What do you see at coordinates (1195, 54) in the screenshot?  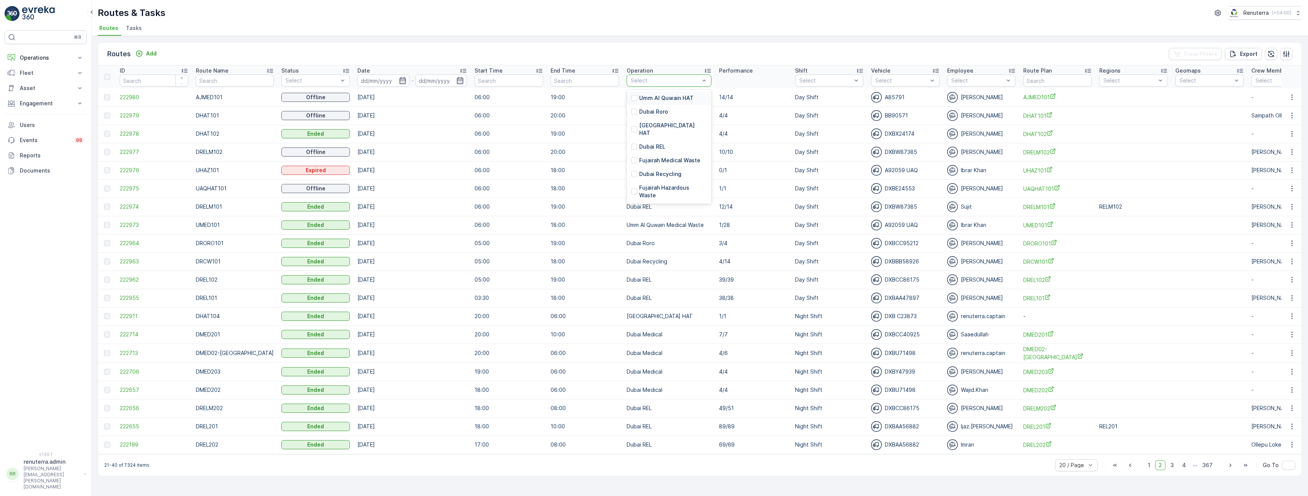 I see `button: Clear Filters` at bounding box center [1195, 54].